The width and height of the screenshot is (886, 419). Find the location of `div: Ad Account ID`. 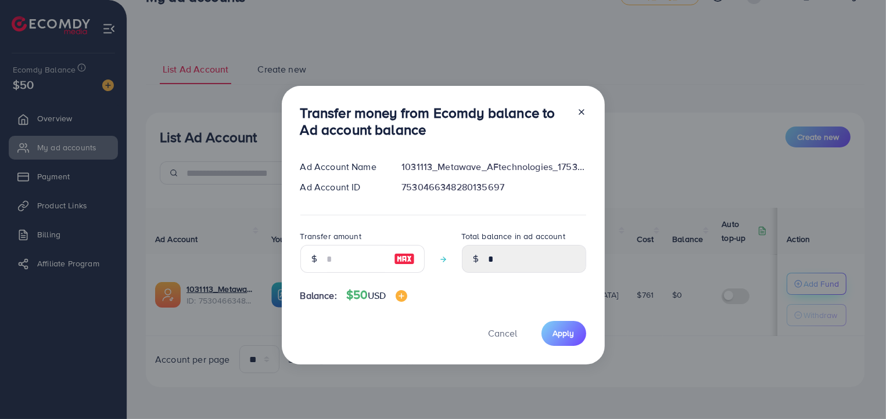

div: Ad Account ID is located at coordinates (341, 187).